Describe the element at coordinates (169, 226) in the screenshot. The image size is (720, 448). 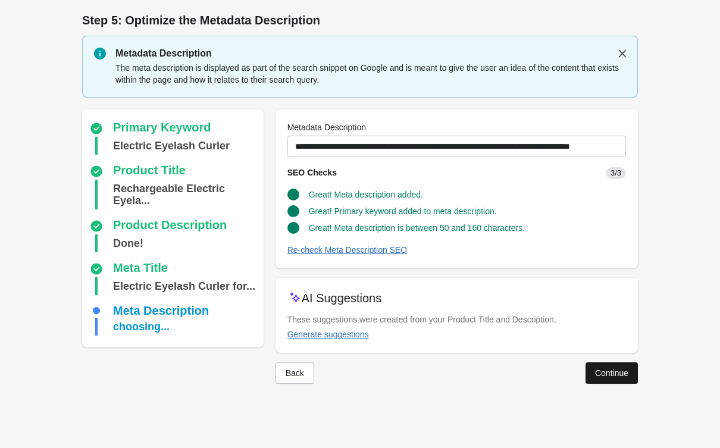
I see `div: Product Description` at that location.